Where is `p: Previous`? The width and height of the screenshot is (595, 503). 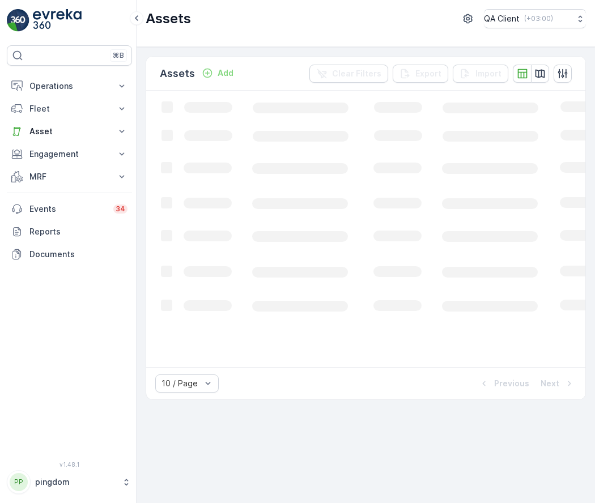 p: Previous is located at coordinates (512, 384).